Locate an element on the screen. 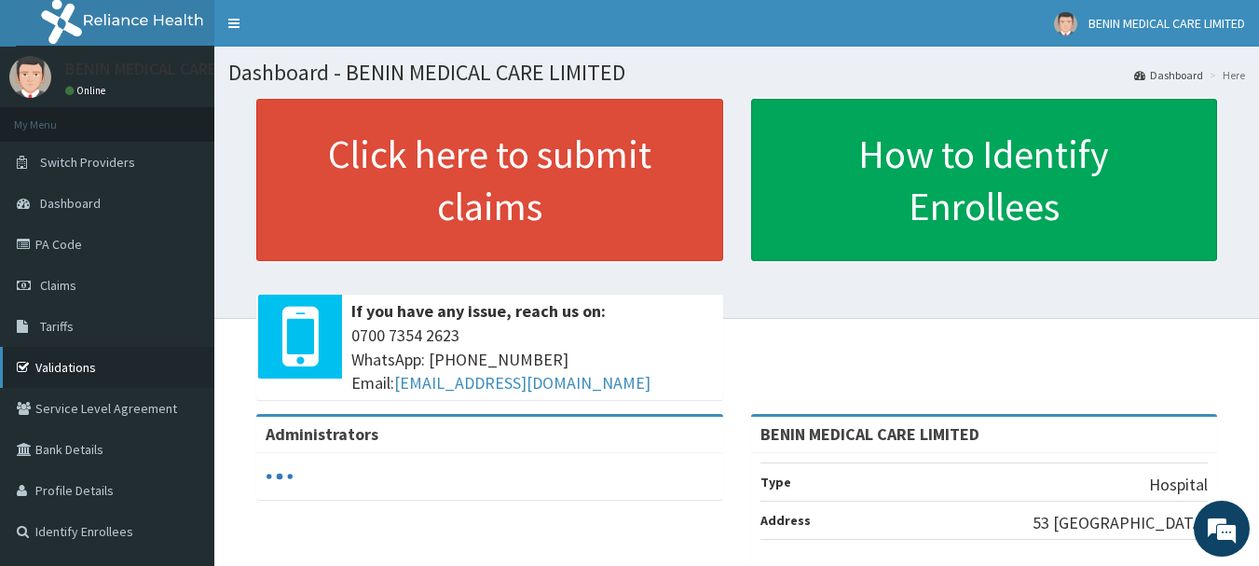 The image size is (1259, 566). b: Type is located at coordinates (775, 482).